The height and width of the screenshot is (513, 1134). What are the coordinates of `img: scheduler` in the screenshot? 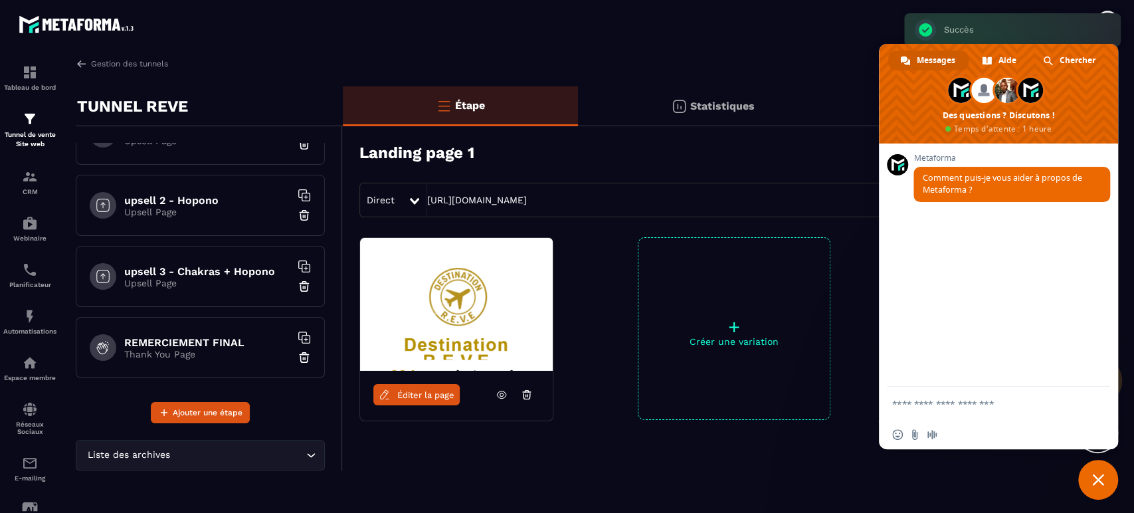 It's located at (30, 270).